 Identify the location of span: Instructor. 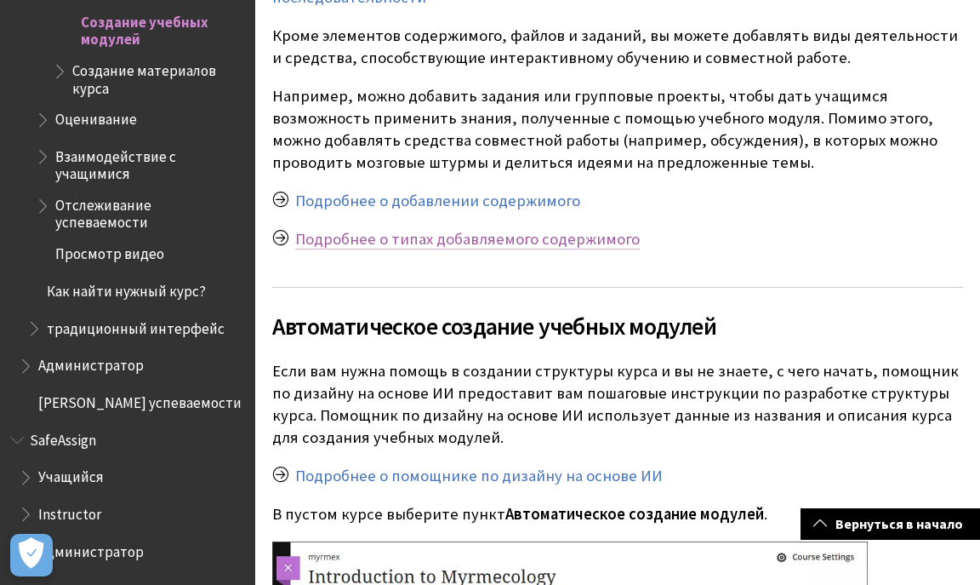
(70, 511).